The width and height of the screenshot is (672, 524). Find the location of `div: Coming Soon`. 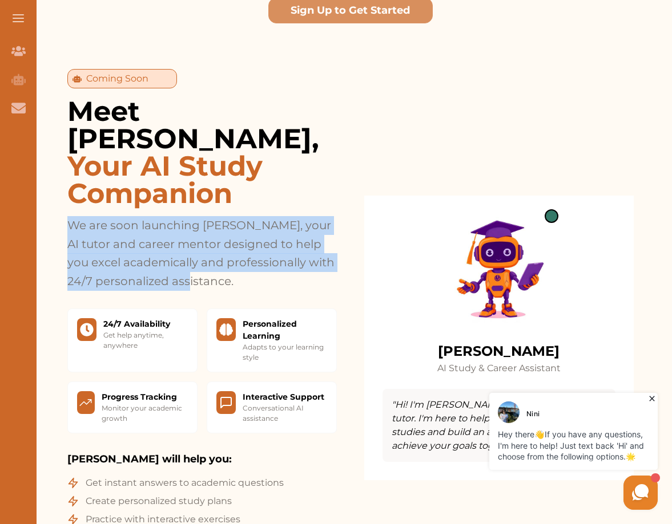

div: Coming Soon is located at coordinates (122, 79).